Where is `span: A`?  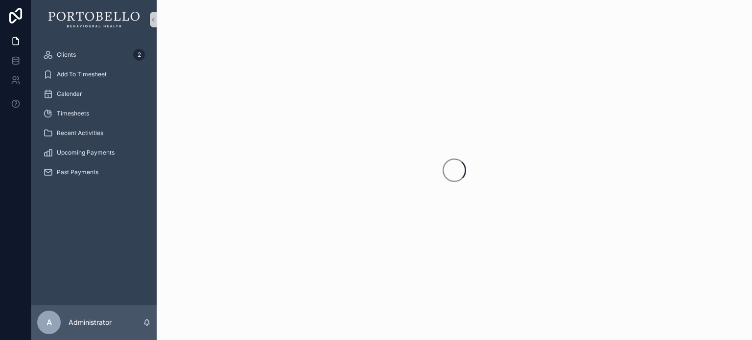
span: A is located at coordinates (49, 323).